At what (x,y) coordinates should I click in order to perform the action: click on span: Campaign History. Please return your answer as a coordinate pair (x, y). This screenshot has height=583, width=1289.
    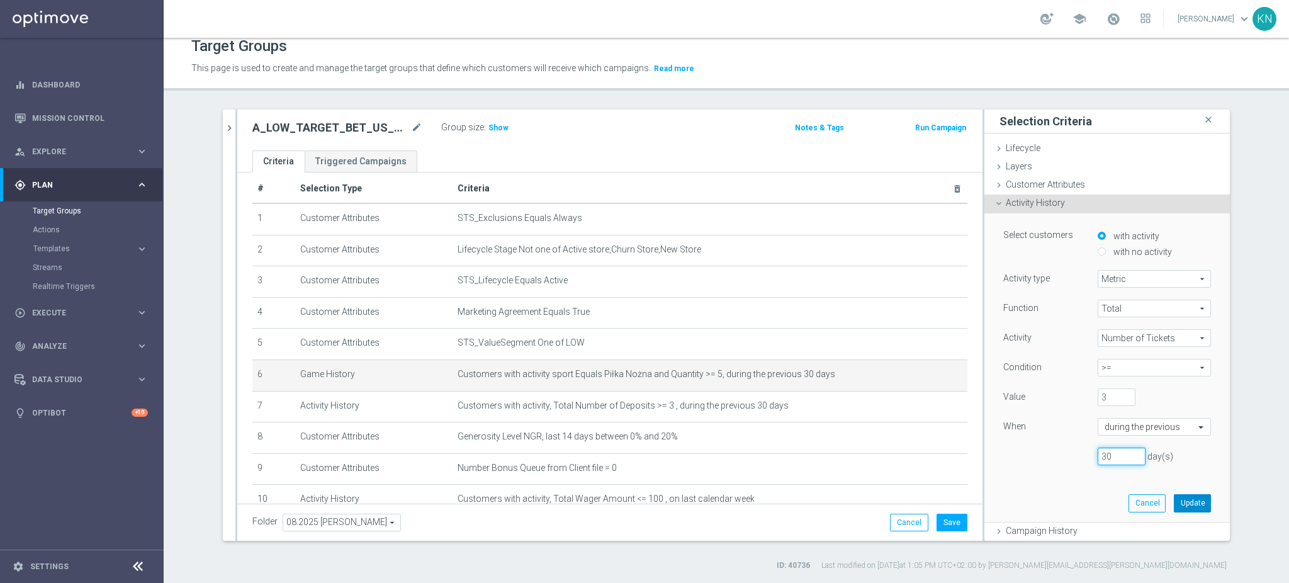
    Looking at the image, I should click on (1042, 531).